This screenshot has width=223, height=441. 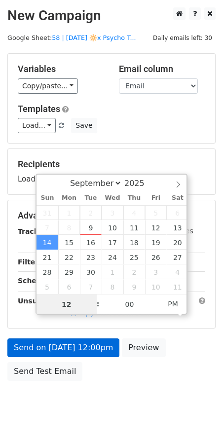 I want to click on span: October 9, 2025, so click(x=134, y=287).